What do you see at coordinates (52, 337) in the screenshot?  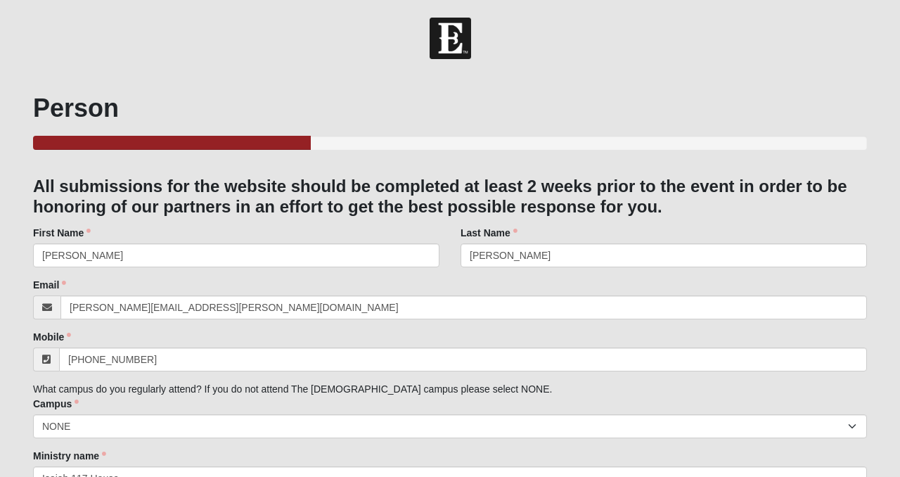 I see `label: Mobile` at bounding box center [52, 337].